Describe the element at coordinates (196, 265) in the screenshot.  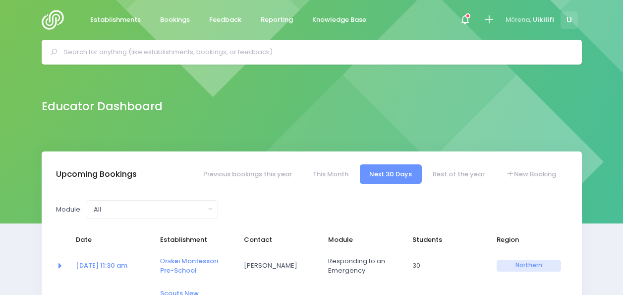
I see `td: <a href="https://app.stjis.org.nz/establishments/207096" class="font-weight-bold">Ōrākei Montesso...` at that location.